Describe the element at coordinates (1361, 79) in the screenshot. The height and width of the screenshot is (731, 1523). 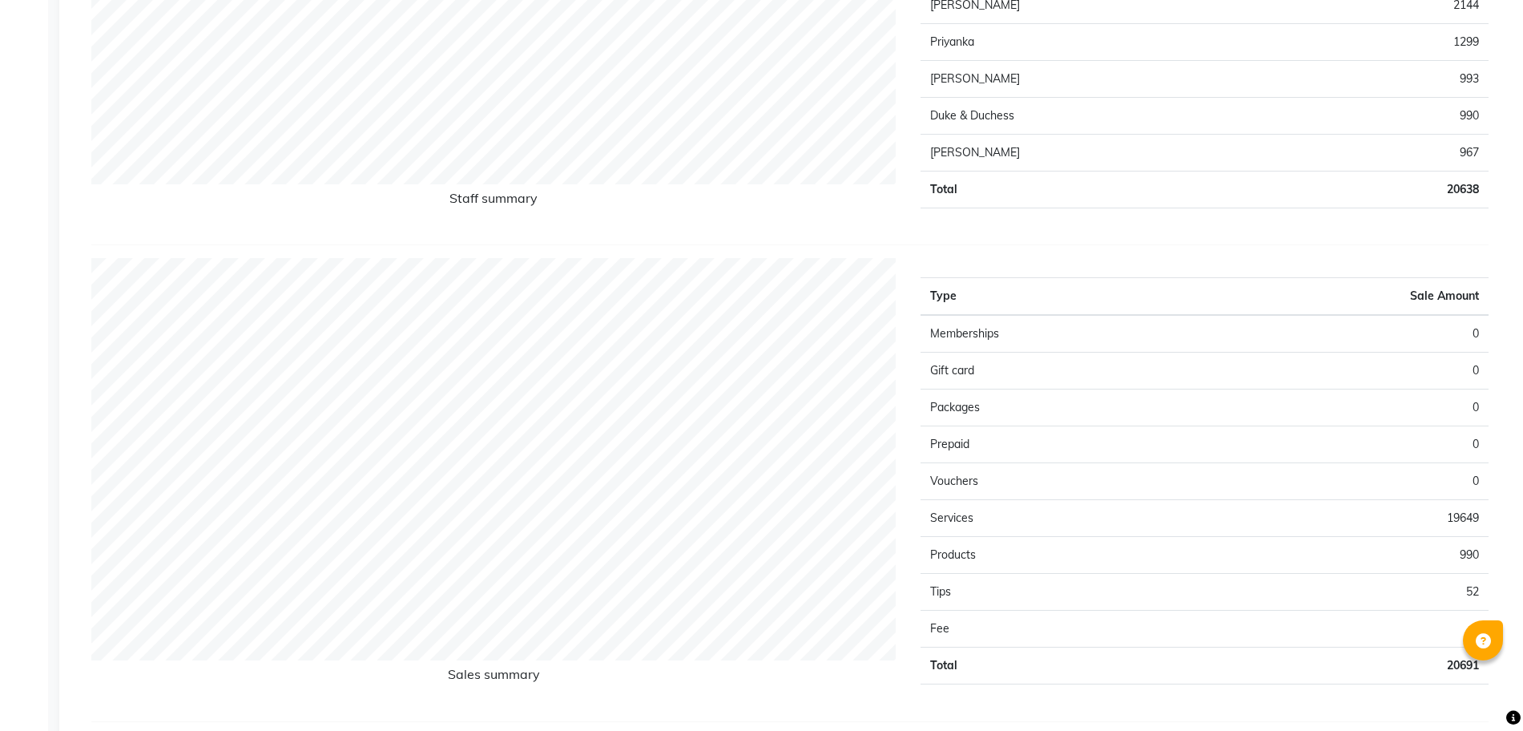
I see `td: 993` at that location.